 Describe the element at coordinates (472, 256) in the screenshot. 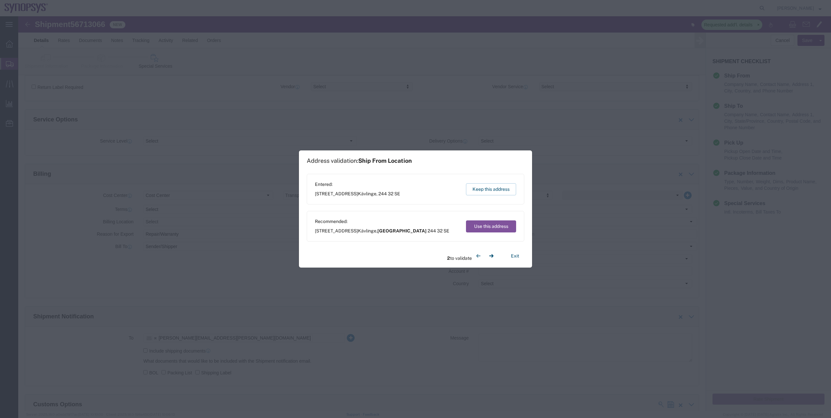

I see `div: to validate` at that location.